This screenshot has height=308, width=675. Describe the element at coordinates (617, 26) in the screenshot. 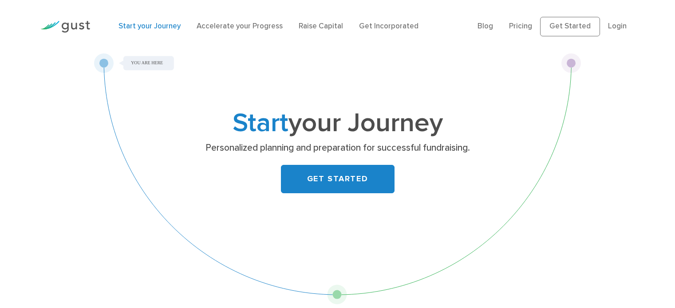

I see `a: Login` at that location.